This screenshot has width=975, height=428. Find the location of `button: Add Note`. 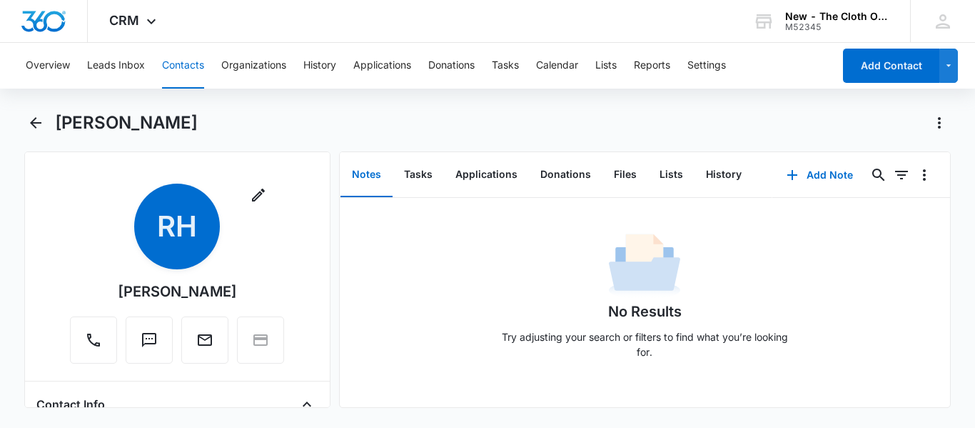

button: Add Note is located at coordinates (820, 175).